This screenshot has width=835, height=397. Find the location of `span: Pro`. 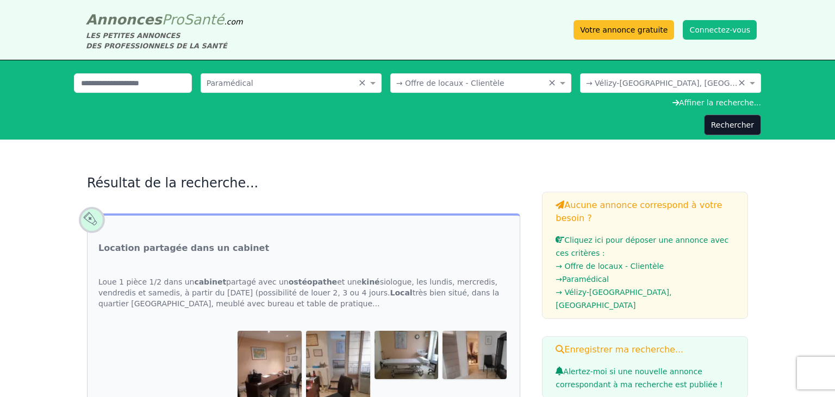

span: Pro is located at coordinates (173, 20).